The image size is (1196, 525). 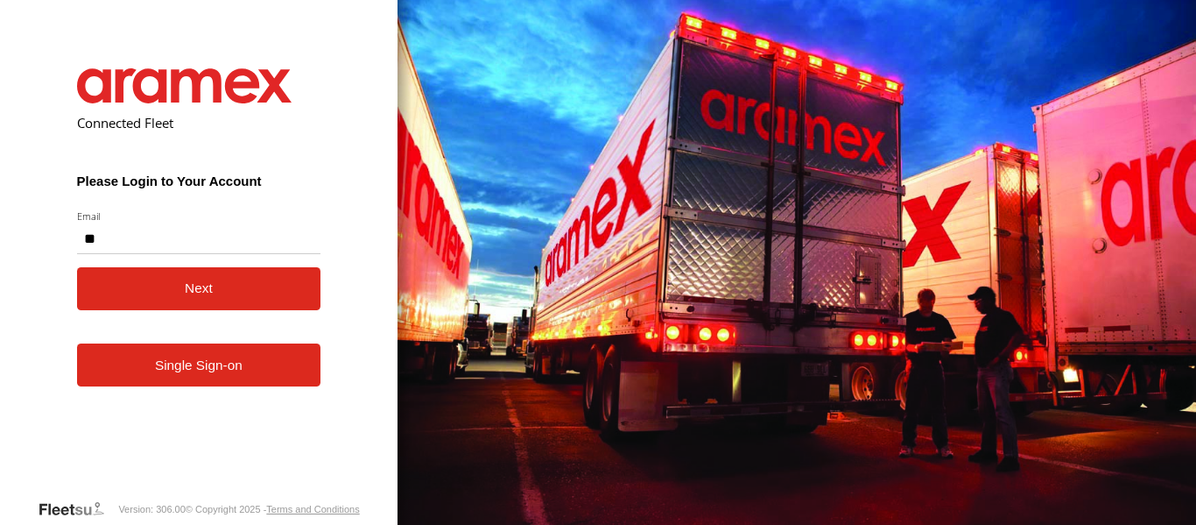 I want to click on button: Next, so click(x=199, y=288).